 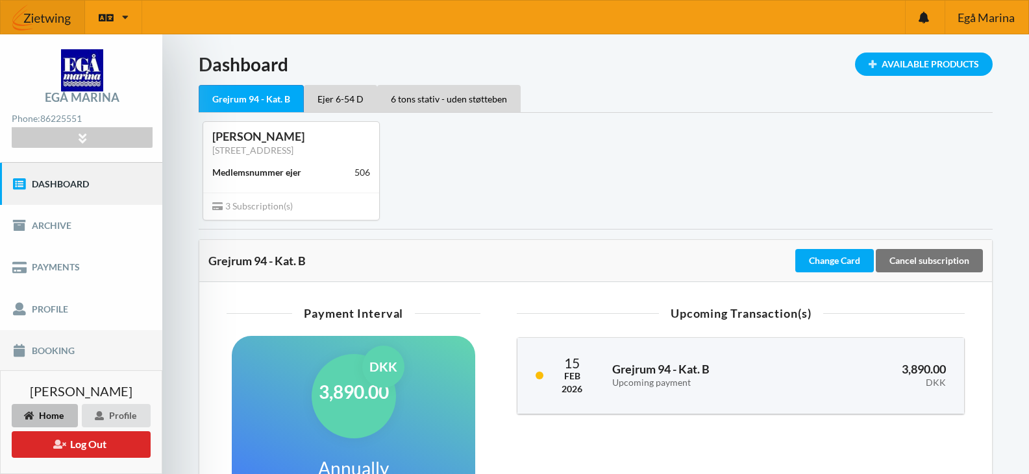 What do you see at coordinates (572, 376) in the screenshot?
I see `div: Feb` at bounding box center [572, 376].